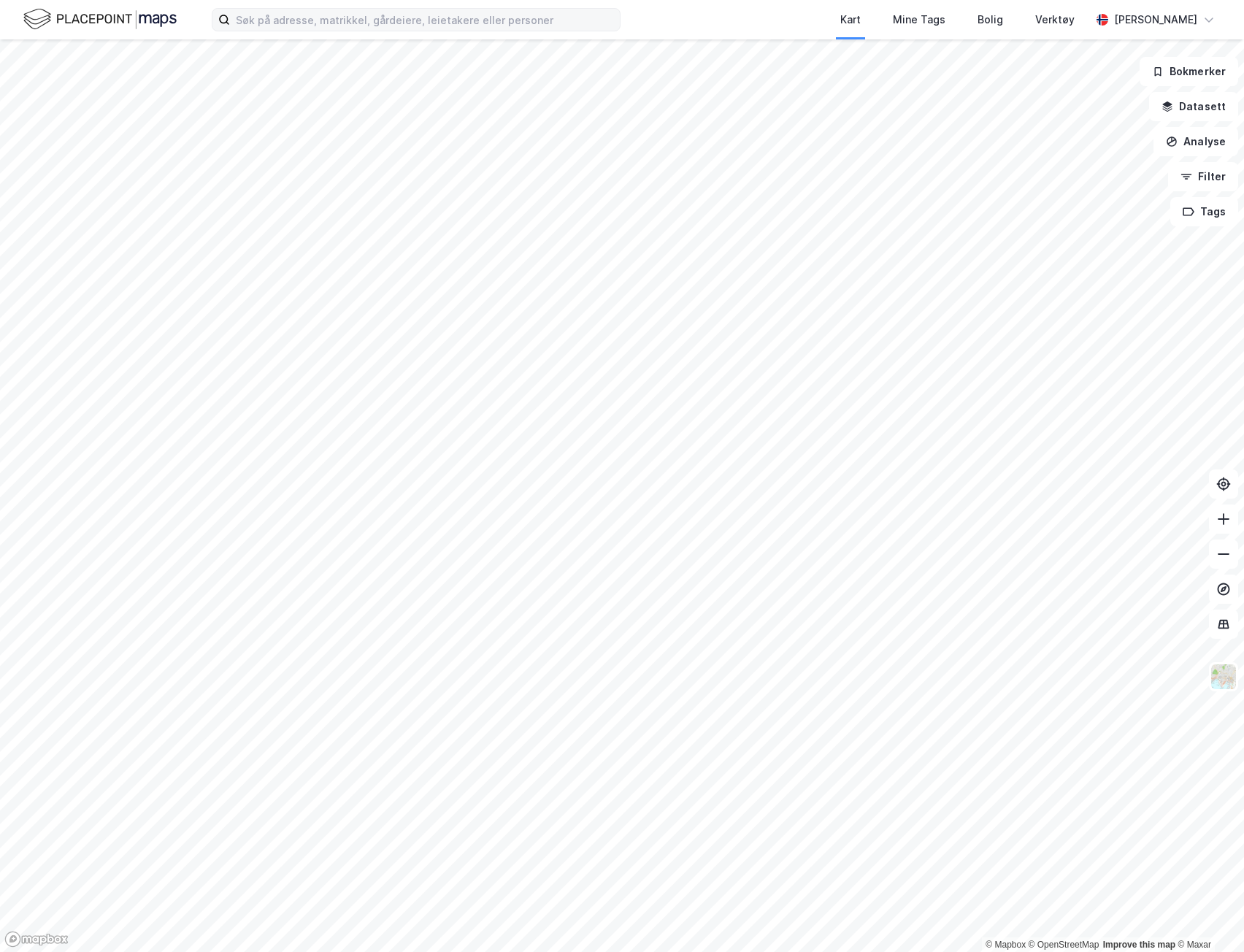 This screenshot has height=952, width=1244. Describe the element at coordinates (1224, 677) in the screenshot. I see `img: Z` at that location.